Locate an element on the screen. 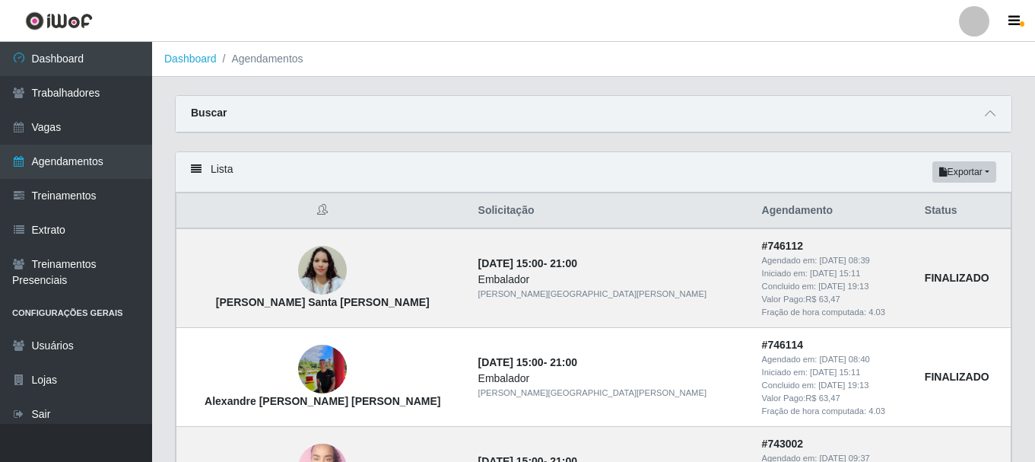 Image resolution: width=1035 pixels, height=462 pixels. th: Agendamento is located at coordinates (834, 211).